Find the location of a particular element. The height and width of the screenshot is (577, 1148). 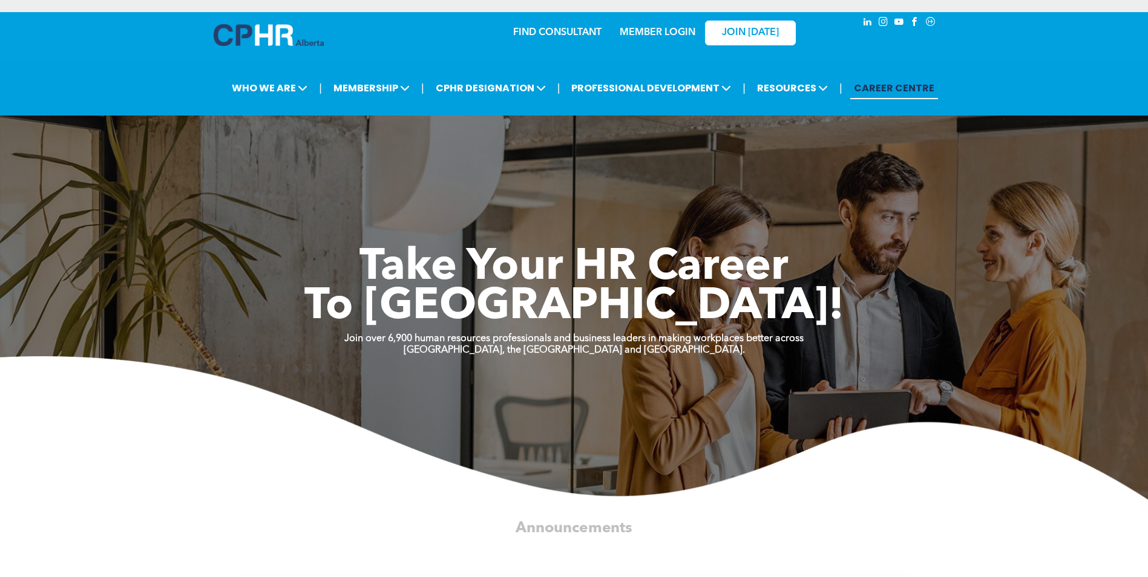

span: PROFESSIONAL DEVELOPMENT is located at coordinates (651, 88).